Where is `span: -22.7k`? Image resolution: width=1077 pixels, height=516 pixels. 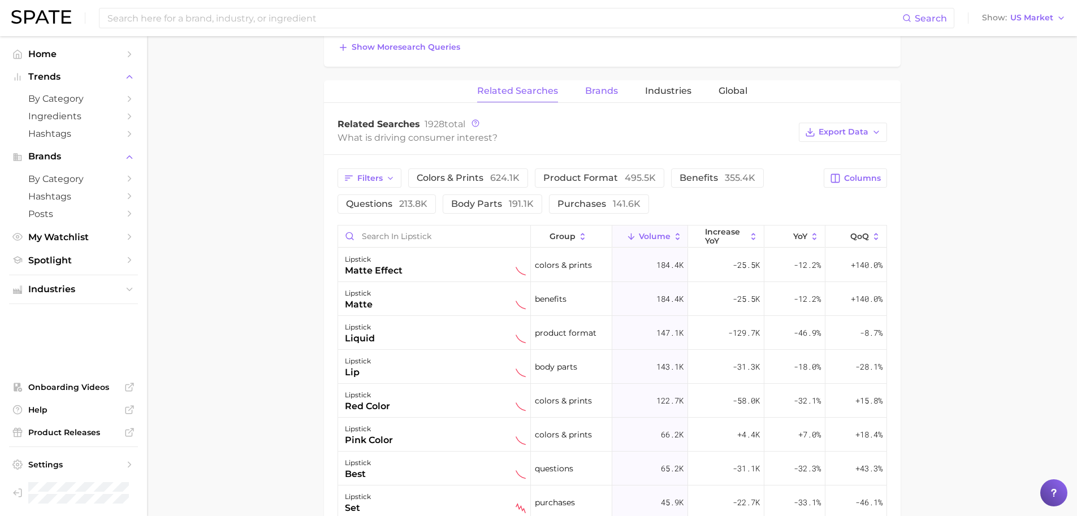
span: -22.7k is located at coordinates (746, 503).